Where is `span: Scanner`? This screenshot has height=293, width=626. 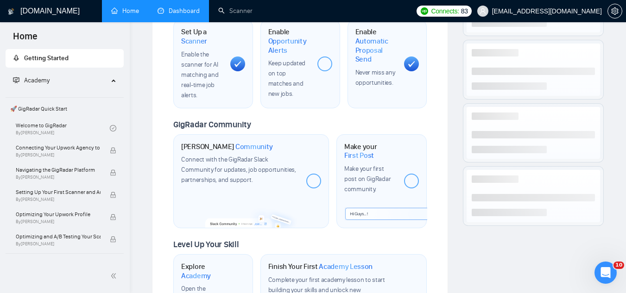 span: Scanner is located at coordinates (194, 41).